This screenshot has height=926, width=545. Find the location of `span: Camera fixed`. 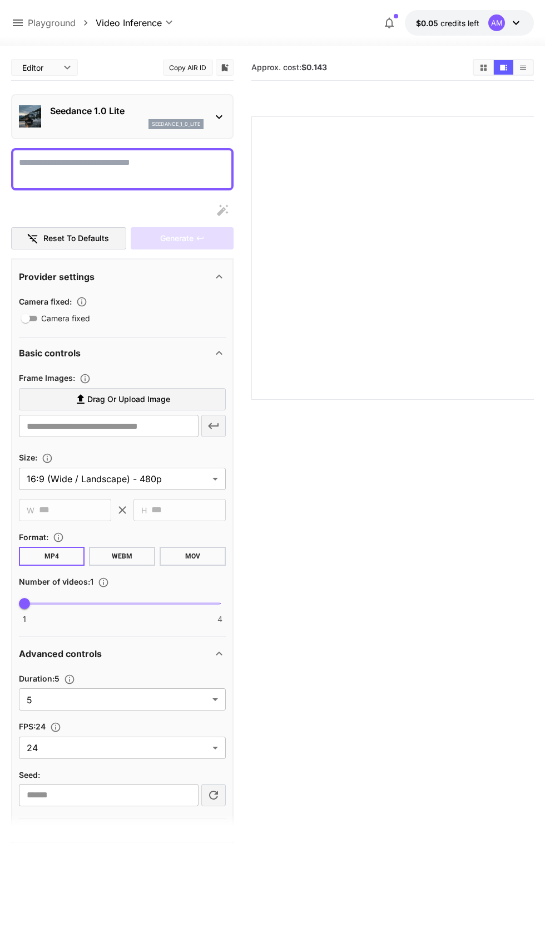

span: Camera fixed is located at coordinates (66, 318).